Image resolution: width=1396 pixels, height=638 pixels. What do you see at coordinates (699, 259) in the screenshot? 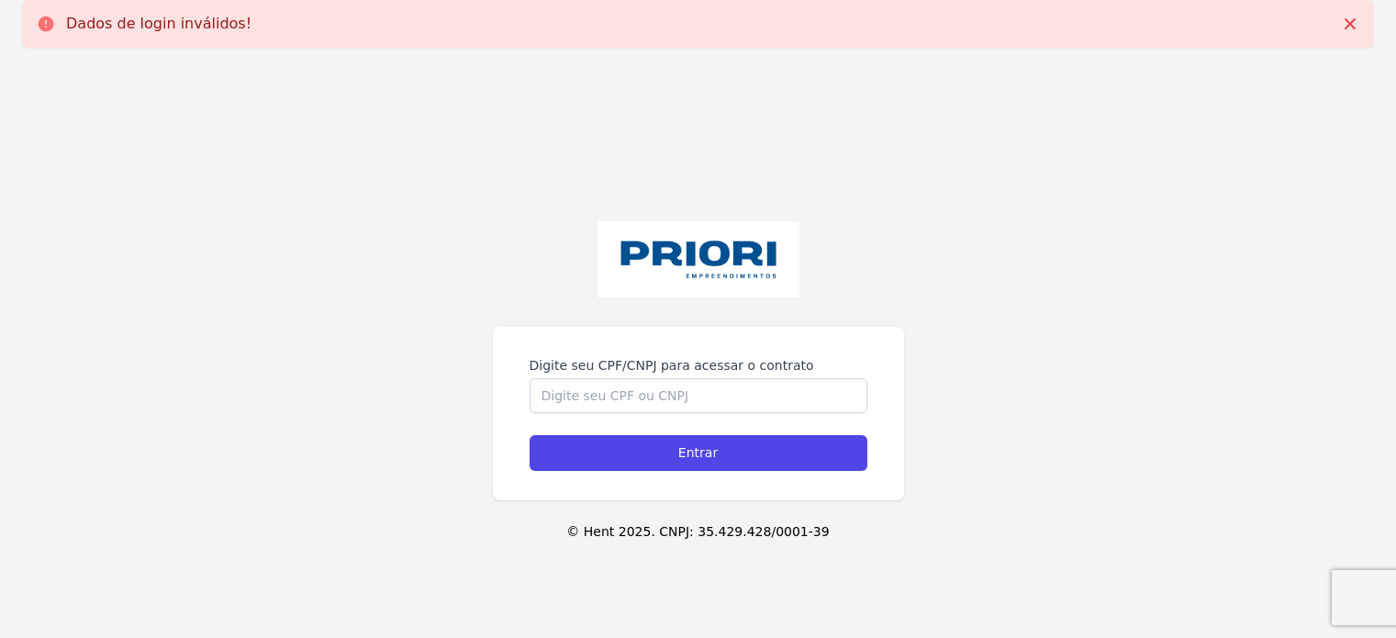
I see `img: 6678d36f-fe97-459a-b238-1009eb4b9081%20(1).jpg` at bounding box center [699, 259].